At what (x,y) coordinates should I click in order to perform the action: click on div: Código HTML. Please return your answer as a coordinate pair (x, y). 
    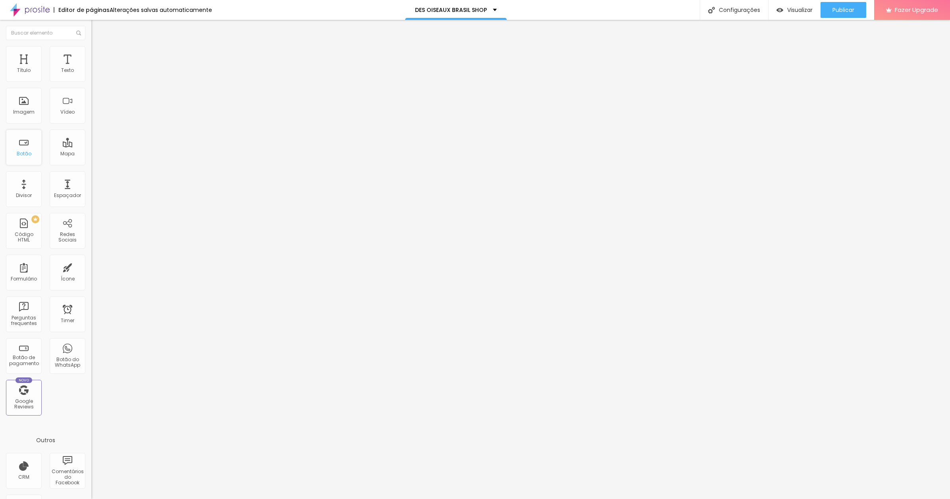
    Looking at the image, I should click on (23, 237).